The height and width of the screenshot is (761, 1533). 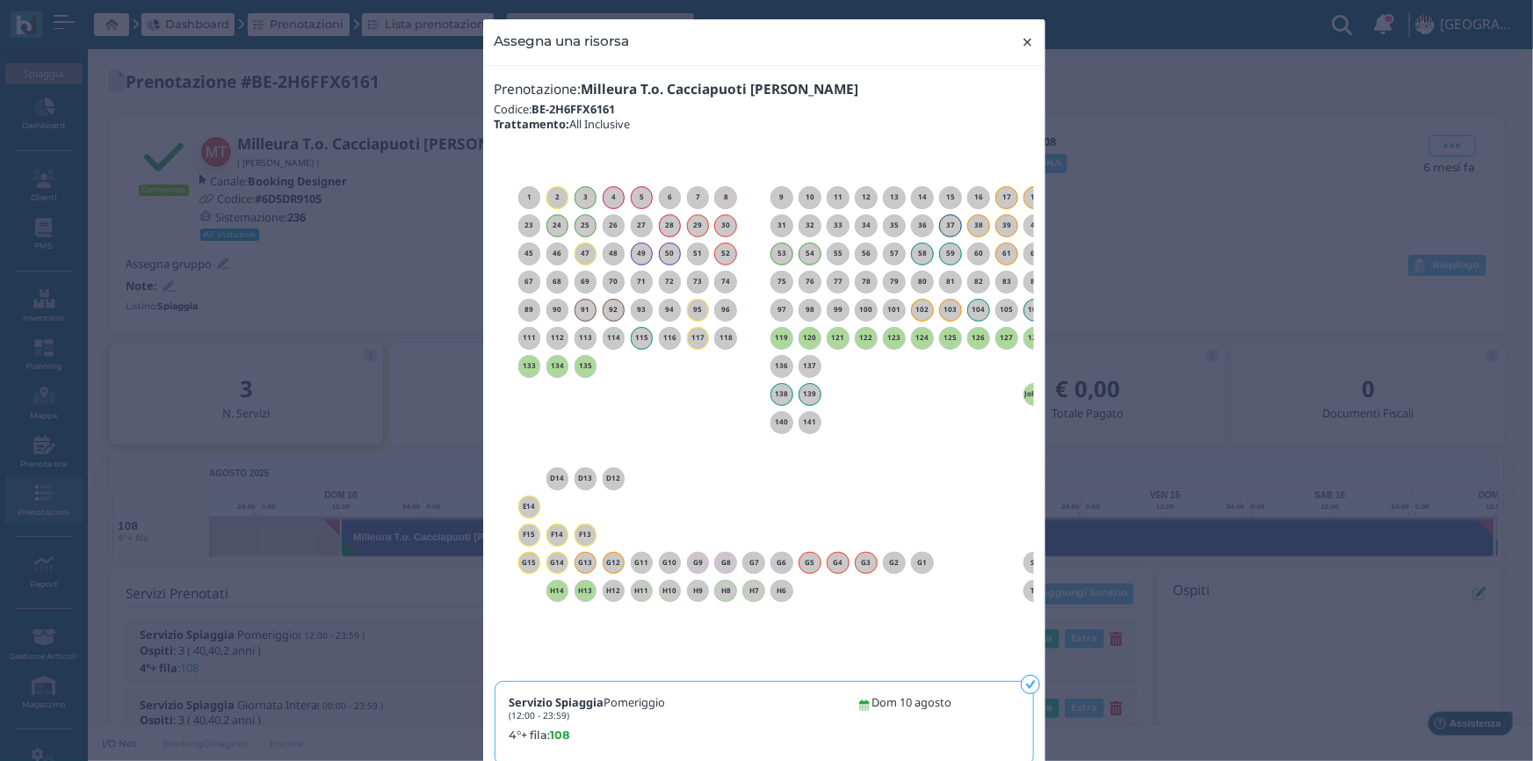 I want to click on h6: G8, so click(x=726, y=562).